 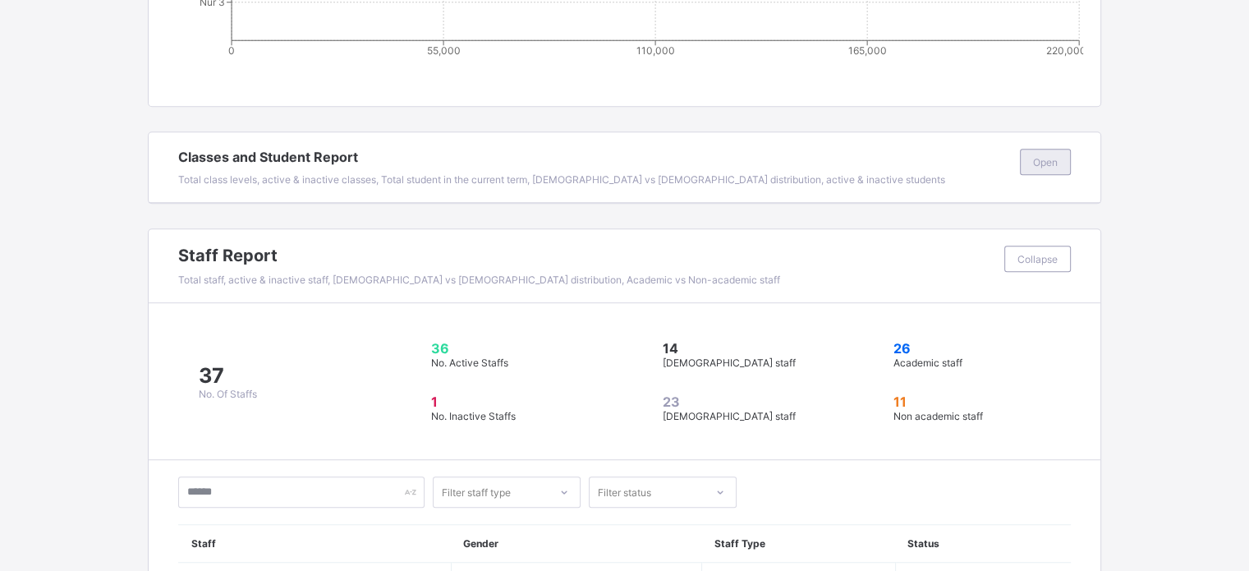 I want to click on span: 23, so click(x=753, y=401).